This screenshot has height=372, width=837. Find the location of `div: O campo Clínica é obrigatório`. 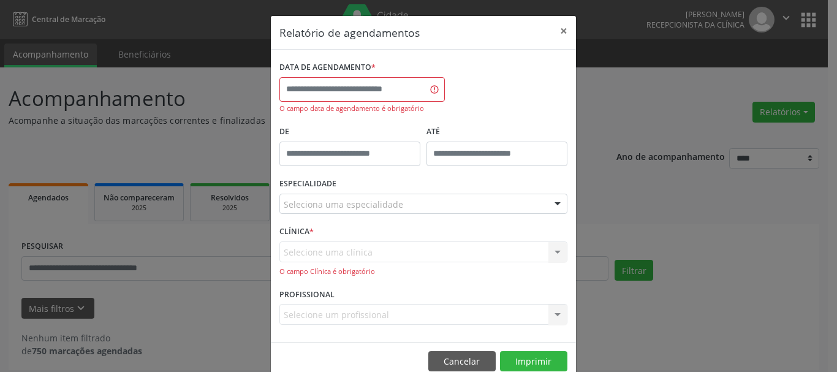

div: O campo Clínica é obrigatório is located at coordinates (424, 272).